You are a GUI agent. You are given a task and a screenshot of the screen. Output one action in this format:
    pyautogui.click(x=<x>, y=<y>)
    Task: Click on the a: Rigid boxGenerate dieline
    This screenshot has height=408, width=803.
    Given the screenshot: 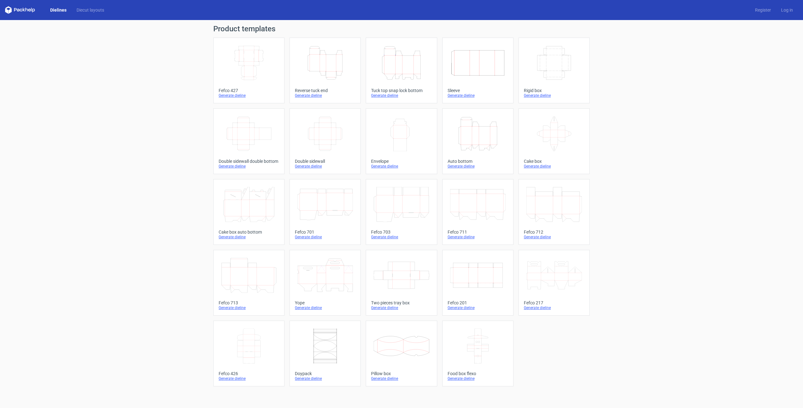 What is the action you would take?
    pyautogui.click(x=554, y=71)
    